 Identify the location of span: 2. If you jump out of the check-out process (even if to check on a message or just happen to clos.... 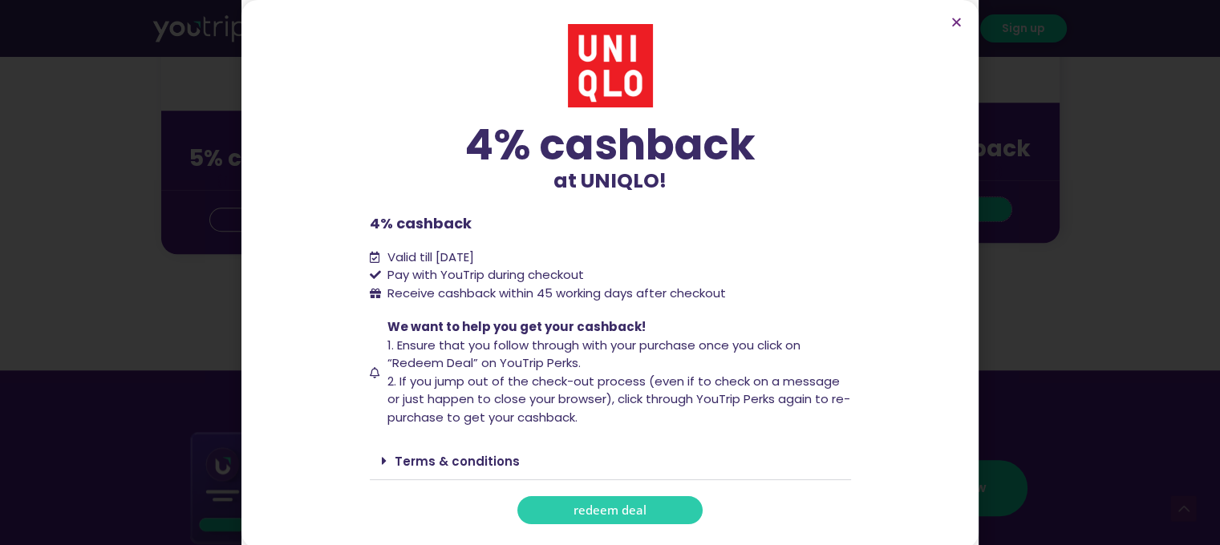
(618, 399).